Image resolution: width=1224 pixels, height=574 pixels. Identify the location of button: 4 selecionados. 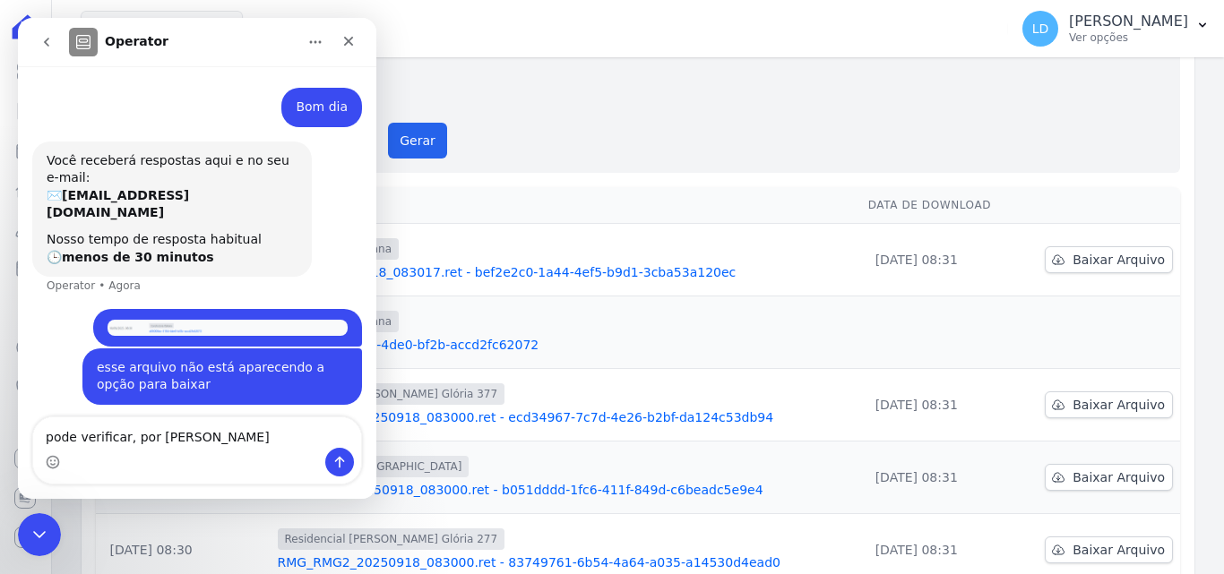
(161, 28).